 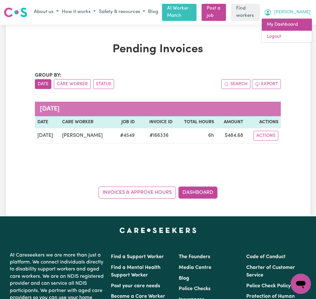 I want to click on th: Care Worker, so click(x=87, y=122).